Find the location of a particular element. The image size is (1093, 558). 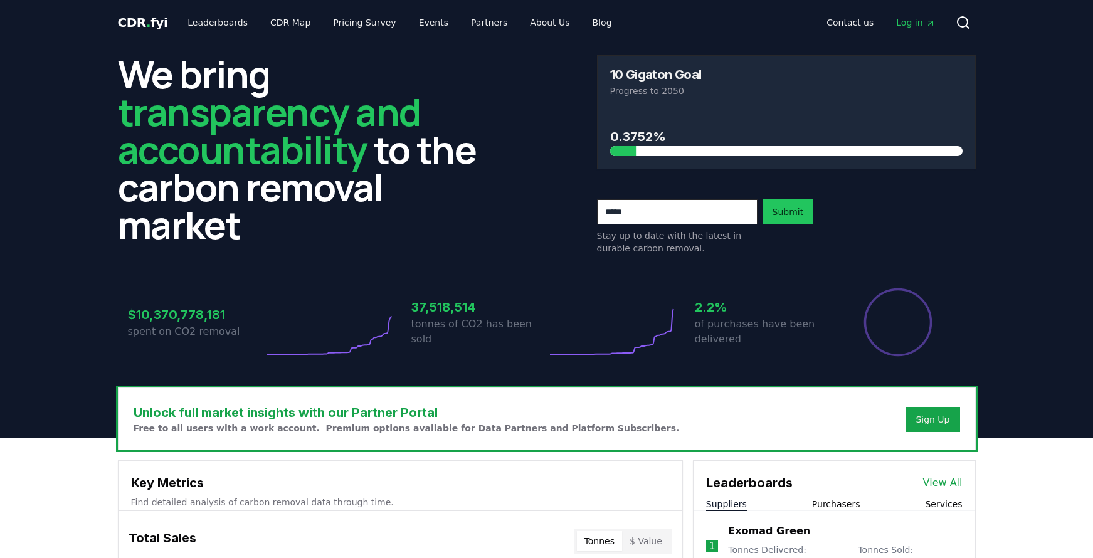

button: Submit is located at coordinates (788, 212).